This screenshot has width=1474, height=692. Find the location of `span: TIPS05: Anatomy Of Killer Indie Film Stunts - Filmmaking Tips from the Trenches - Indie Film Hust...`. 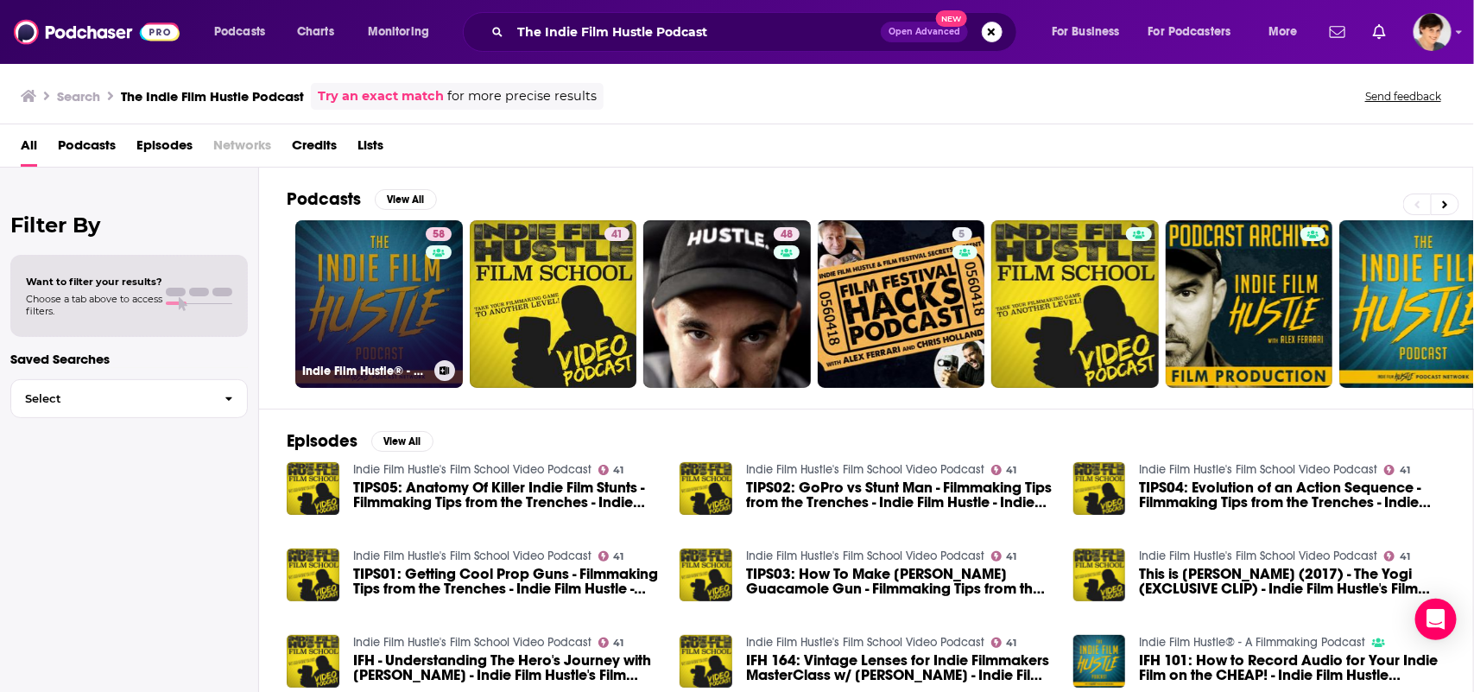

span: TIPS05: Anatomy Of Killer Indie Film Stunts - Filmmaking Tips from the Trenches - Indie Film Hust... is located at coordinates (506, 495).